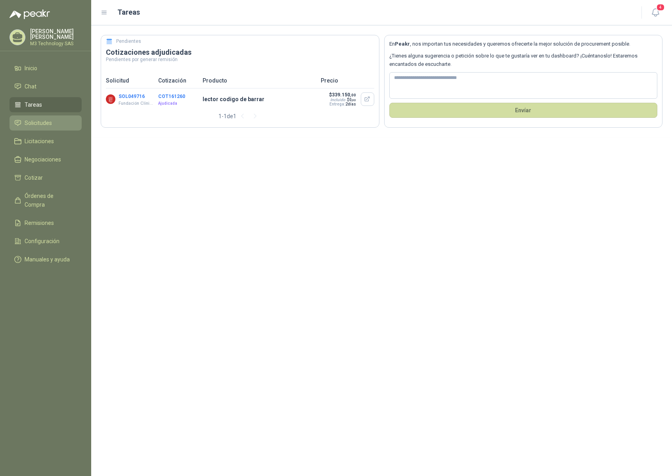 The width and height of the screenshot is (672, 476). What do you see at coordinates (33, 105) in the screenshot?
I see `span: Tareas` at bounding box center [33, 105].